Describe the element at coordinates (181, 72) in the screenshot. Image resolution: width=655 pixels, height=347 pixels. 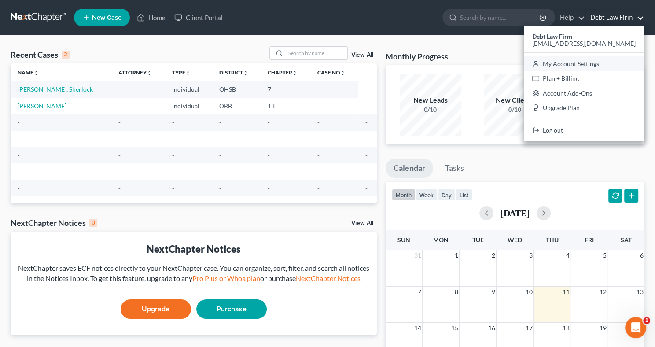
I see `a: Typeunfold_more` at that location.